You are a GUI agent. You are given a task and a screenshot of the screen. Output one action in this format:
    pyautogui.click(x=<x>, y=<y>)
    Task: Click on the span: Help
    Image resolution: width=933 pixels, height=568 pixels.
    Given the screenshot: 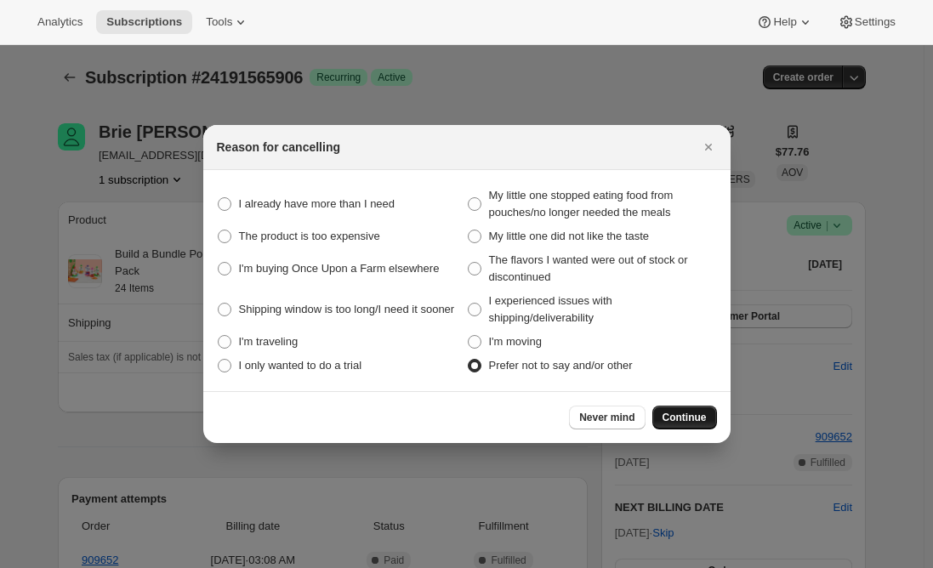 What is the action you would take?
    pyautogui.click(x=784, y=22)
    